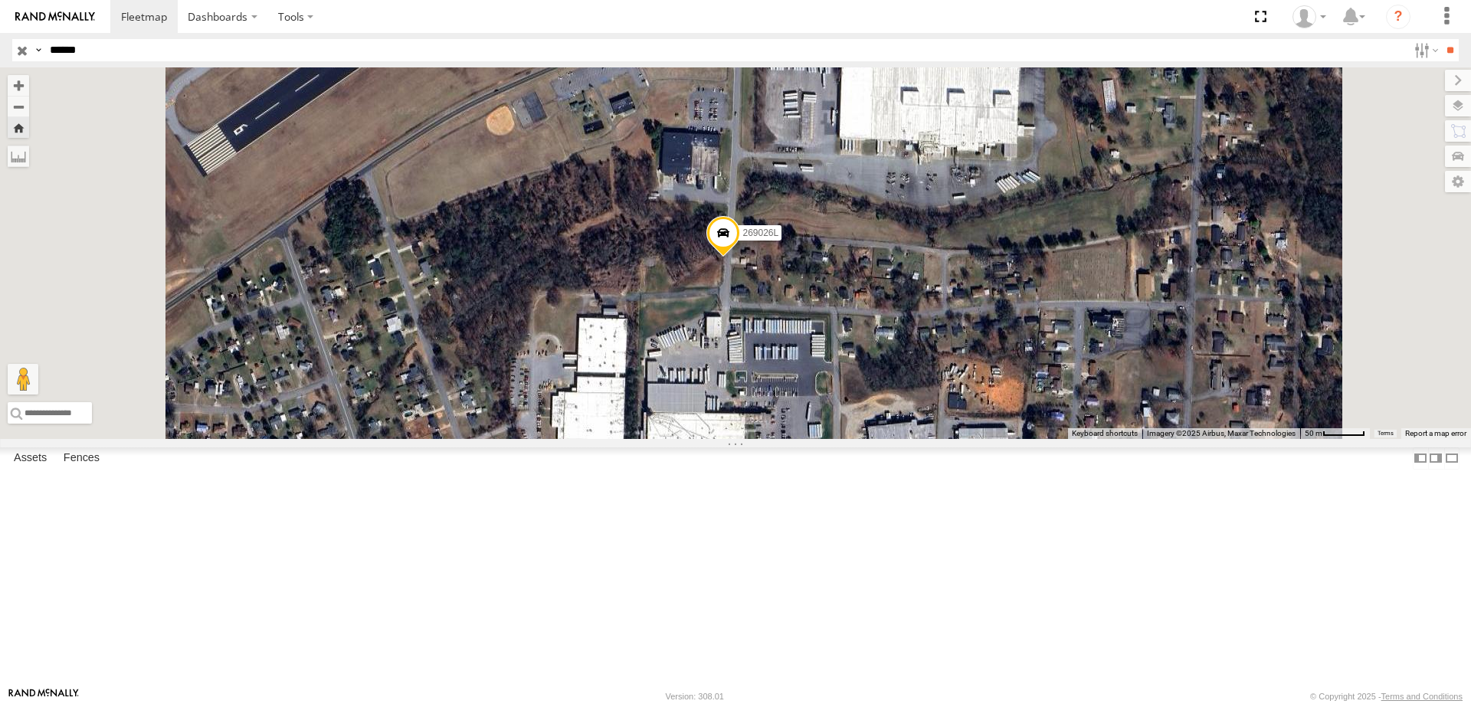 Image resolution: width=1471 pixels, height=704 pixels. I want to click on label: Fences, so click(81, 458).